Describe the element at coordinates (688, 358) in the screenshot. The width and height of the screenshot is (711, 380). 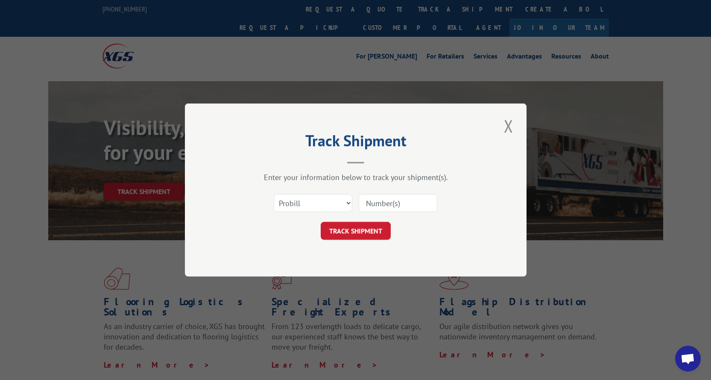
I see `a: Open chat` at that location.